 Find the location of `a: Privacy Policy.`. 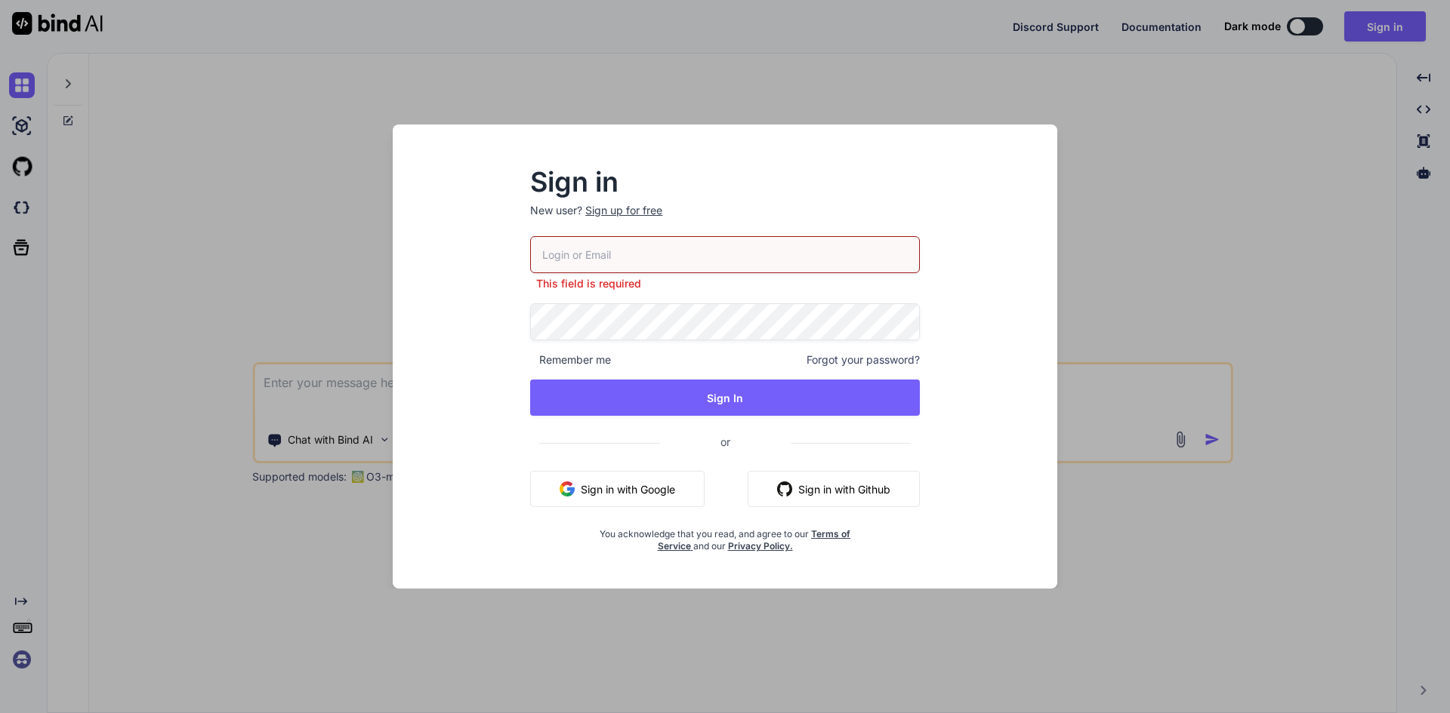

a: Privacy Policy. is located at coordinates (760, 546).